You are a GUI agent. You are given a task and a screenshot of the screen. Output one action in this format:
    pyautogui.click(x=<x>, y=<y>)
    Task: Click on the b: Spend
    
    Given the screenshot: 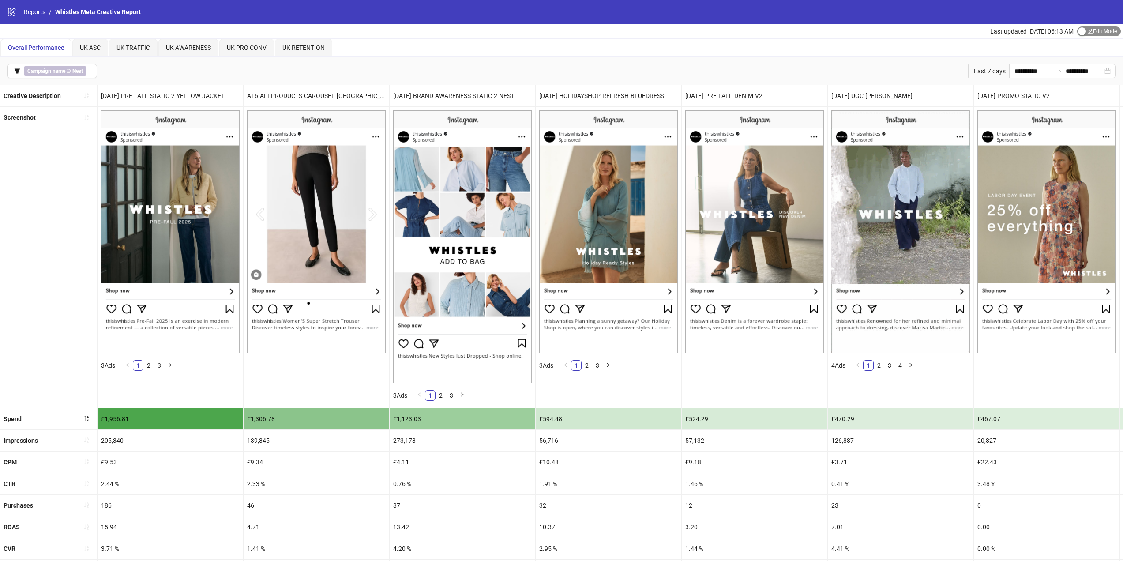 What is the action you would take?
    pyautogui.click(x=12, y=419)
    